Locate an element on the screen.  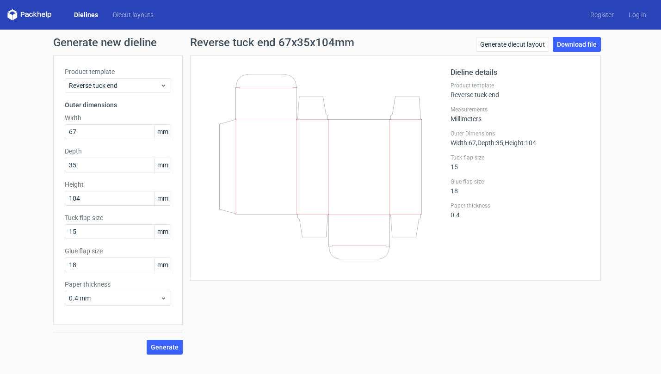
span: , Depth : 35 is located at coordinates (489, 143).